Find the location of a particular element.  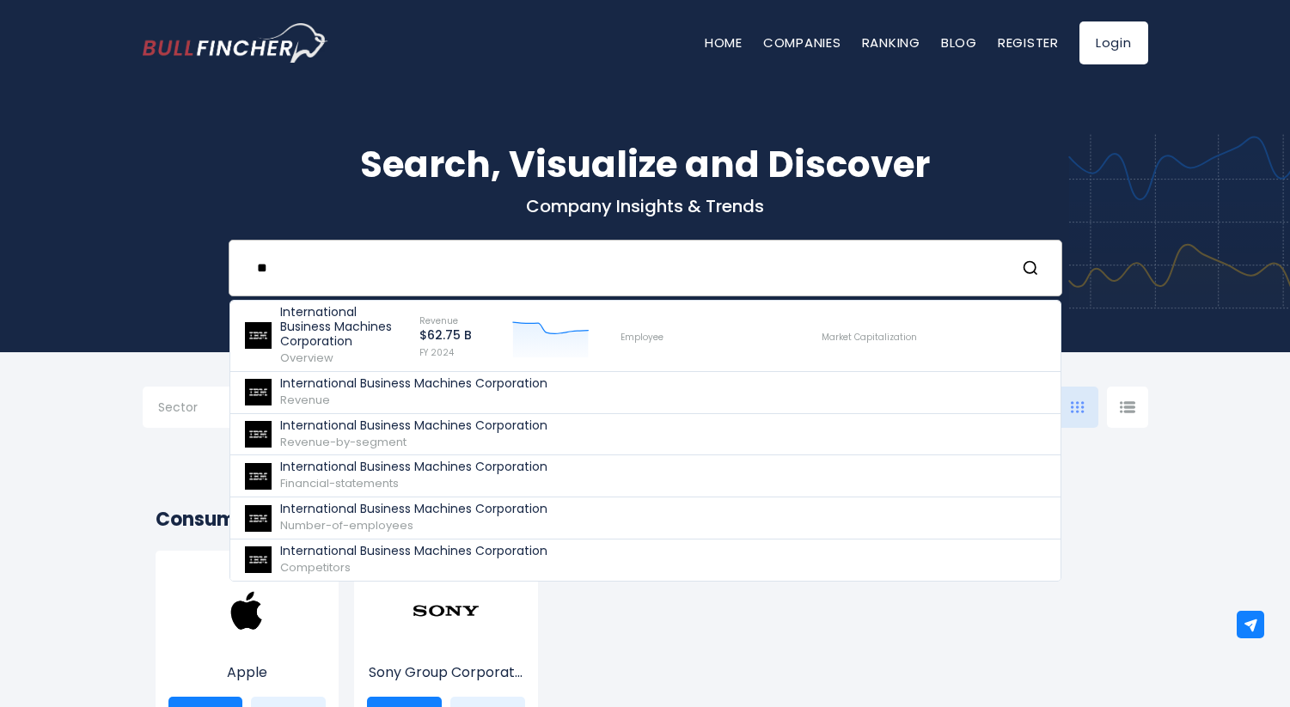

a: Apple is located at coordinates (248, 646).